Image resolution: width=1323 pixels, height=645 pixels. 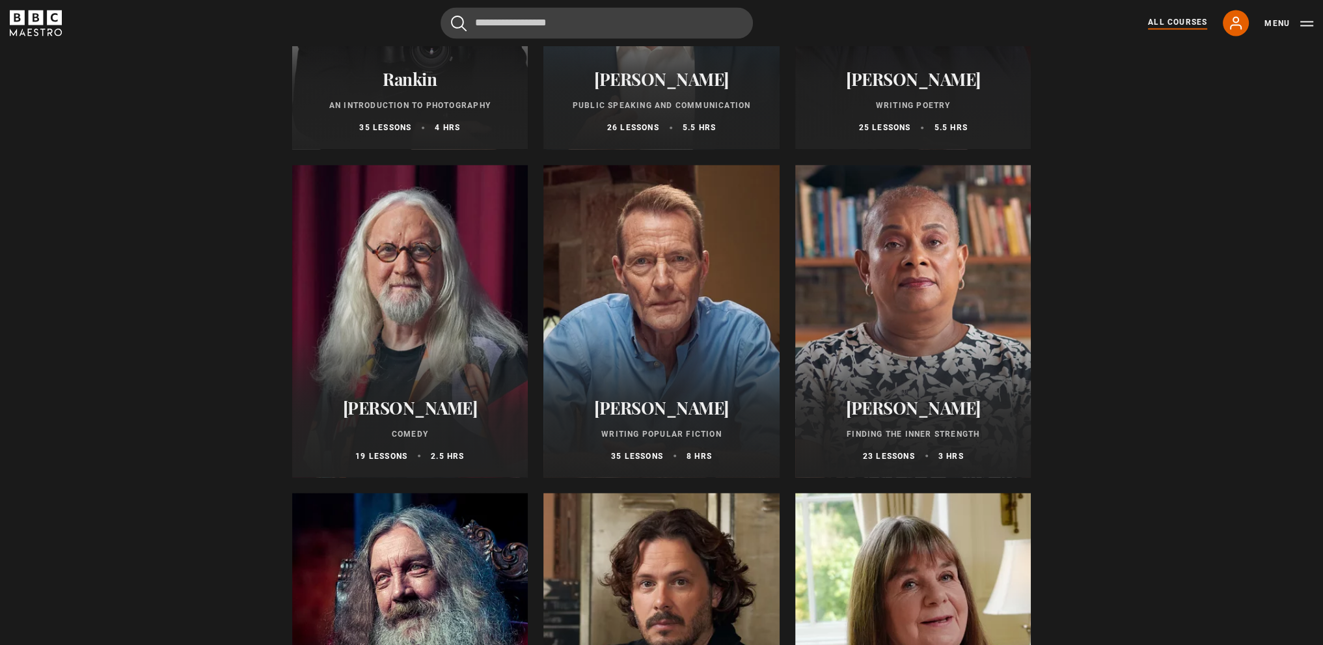 What do you see at coordinates (699, 455) in the screenshot?
I see `p: 8 hrs` at bounding box center [699, 455].